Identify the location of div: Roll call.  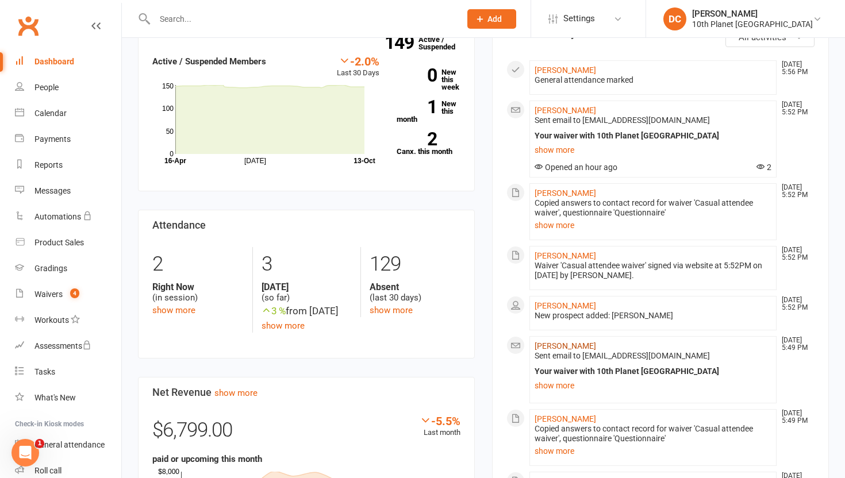
(48, 471).